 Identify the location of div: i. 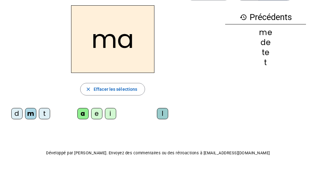
(111, 114).